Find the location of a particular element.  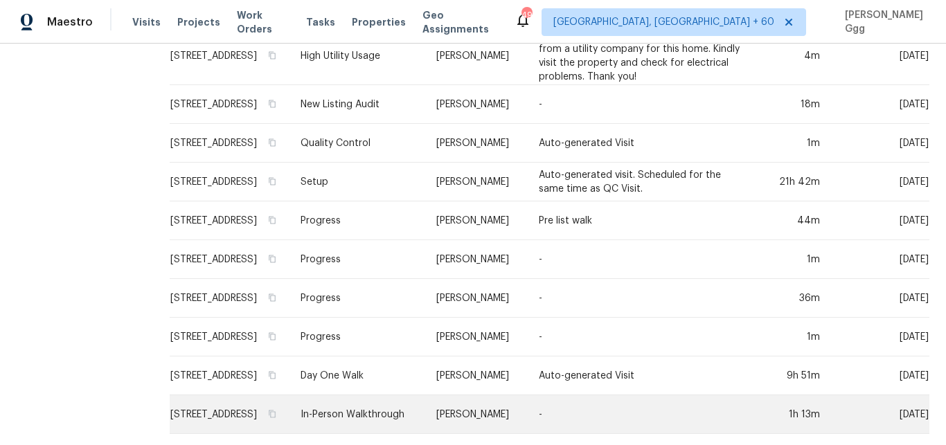

td: 36m is located at coordinates (793, 298).